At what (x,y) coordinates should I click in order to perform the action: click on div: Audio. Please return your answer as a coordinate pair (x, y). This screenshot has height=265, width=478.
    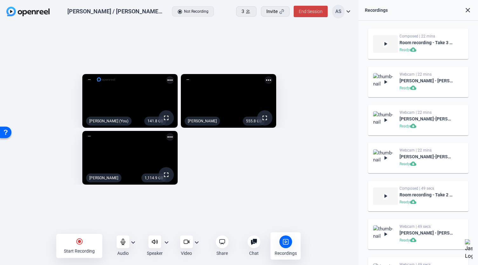
    Looking at the image, I should click on (123, 253).